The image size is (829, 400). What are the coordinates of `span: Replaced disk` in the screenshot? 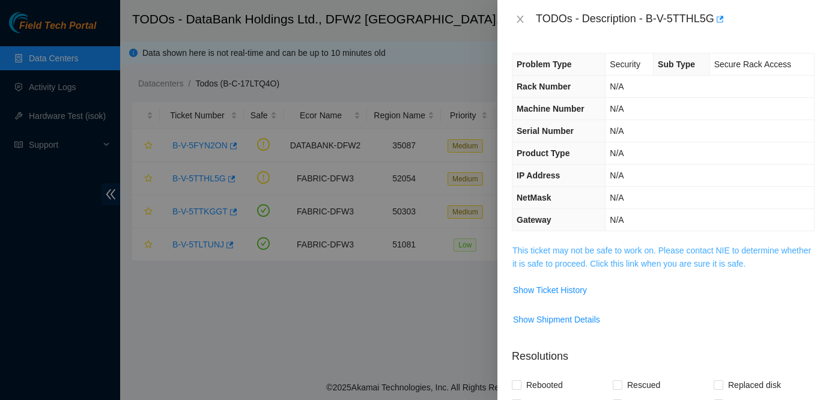 It's located at (755, 385).